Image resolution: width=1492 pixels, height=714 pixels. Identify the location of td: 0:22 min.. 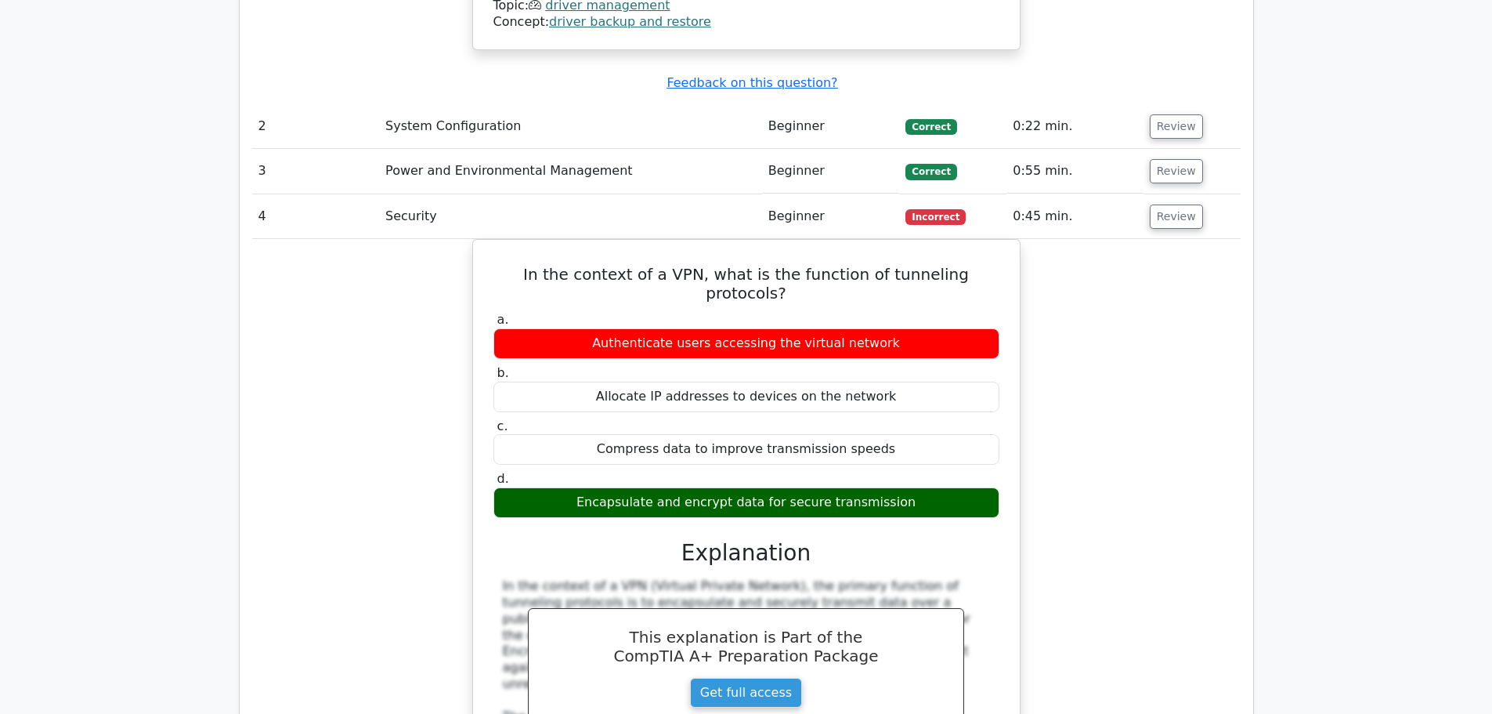
(1075, 126).